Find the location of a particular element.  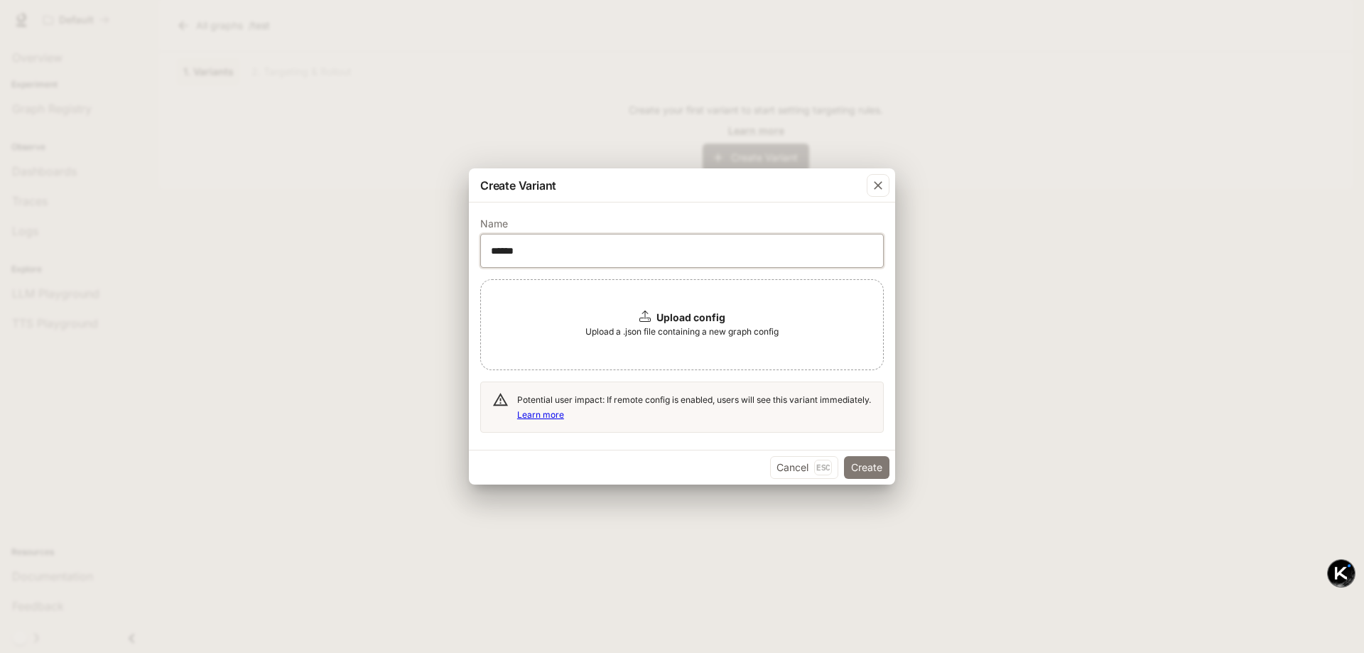

p: Name is located at coordinates (494, 224).